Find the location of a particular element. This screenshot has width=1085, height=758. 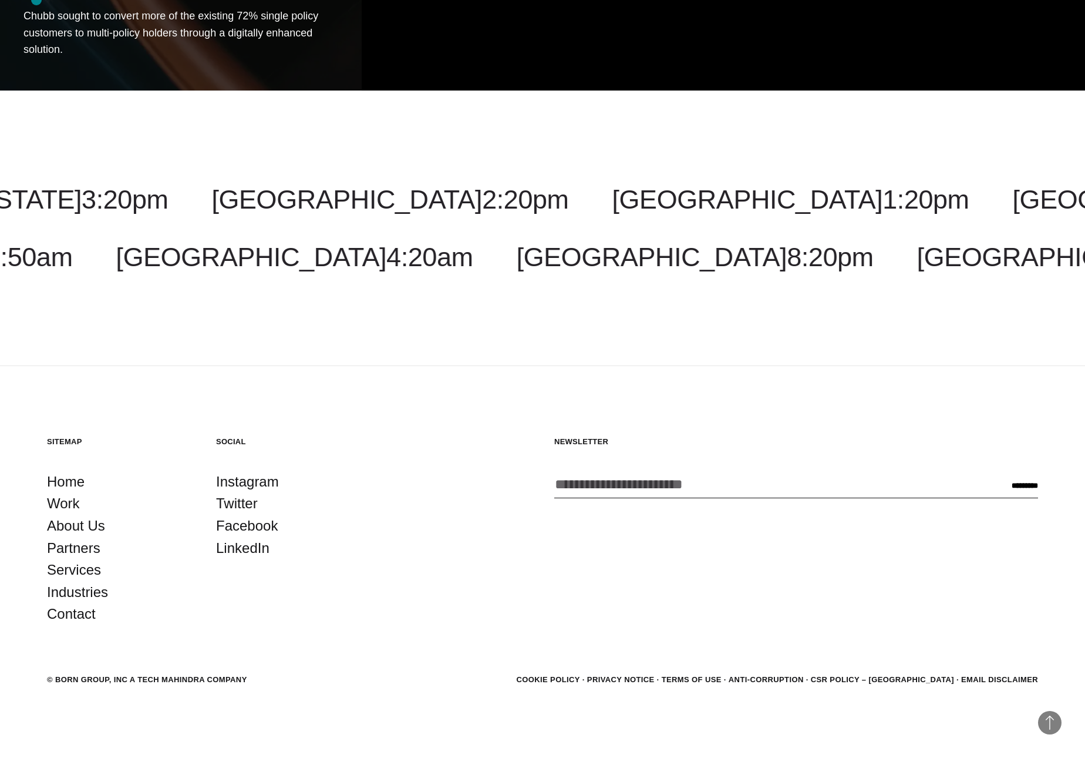

span: 2:20pm is located at coordinates (525, 199).